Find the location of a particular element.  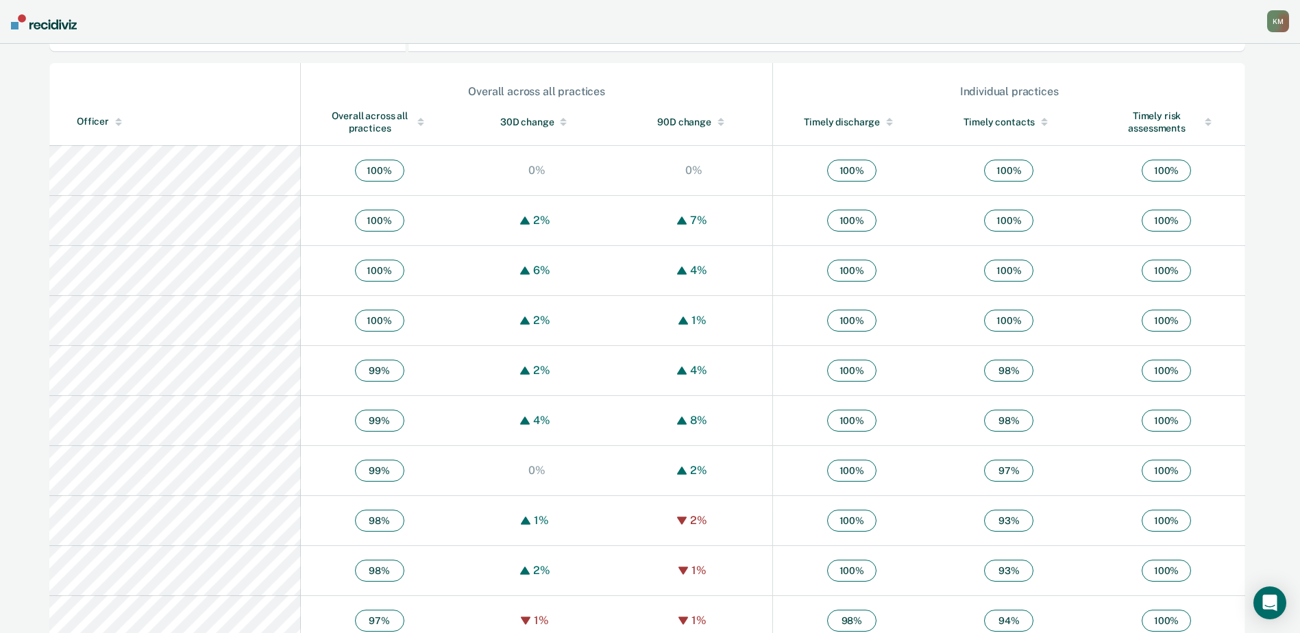

div: Officer is located at coordinates (186, 121).